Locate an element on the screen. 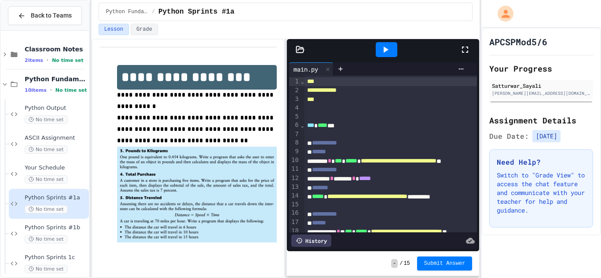 The height and width of the screenshot is (278, 601). div: 14 is located at coordinates (294, 196).